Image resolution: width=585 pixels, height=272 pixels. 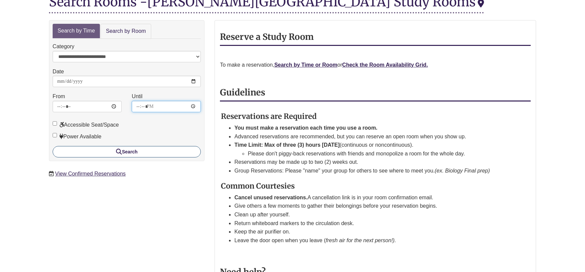 What do you see at coordinates (59, 97) in the screenshot?
I see `label: From` at bounding box center [59, 97].